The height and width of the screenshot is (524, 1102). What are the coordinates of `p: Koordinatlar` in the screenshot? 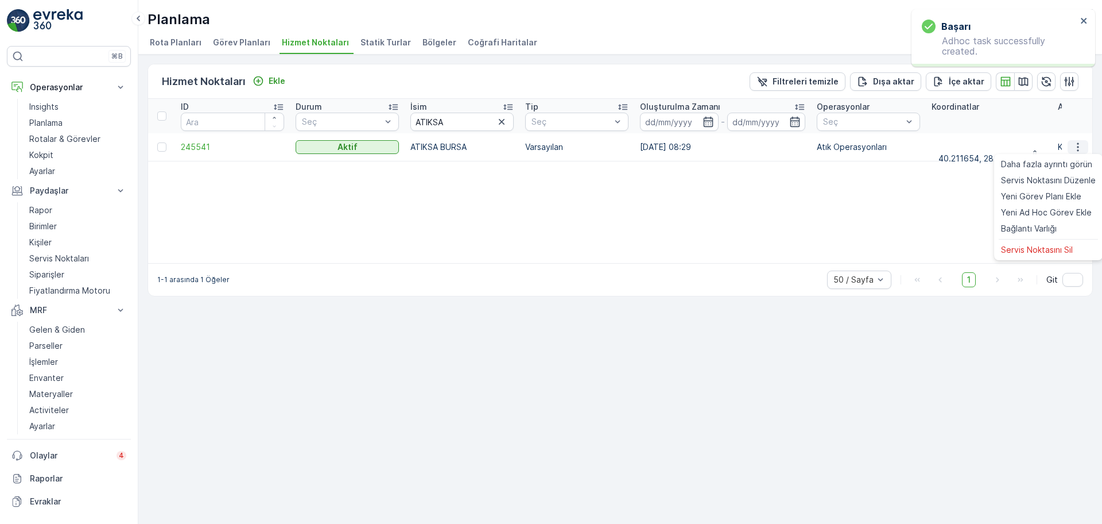 It's located at (955, 107).